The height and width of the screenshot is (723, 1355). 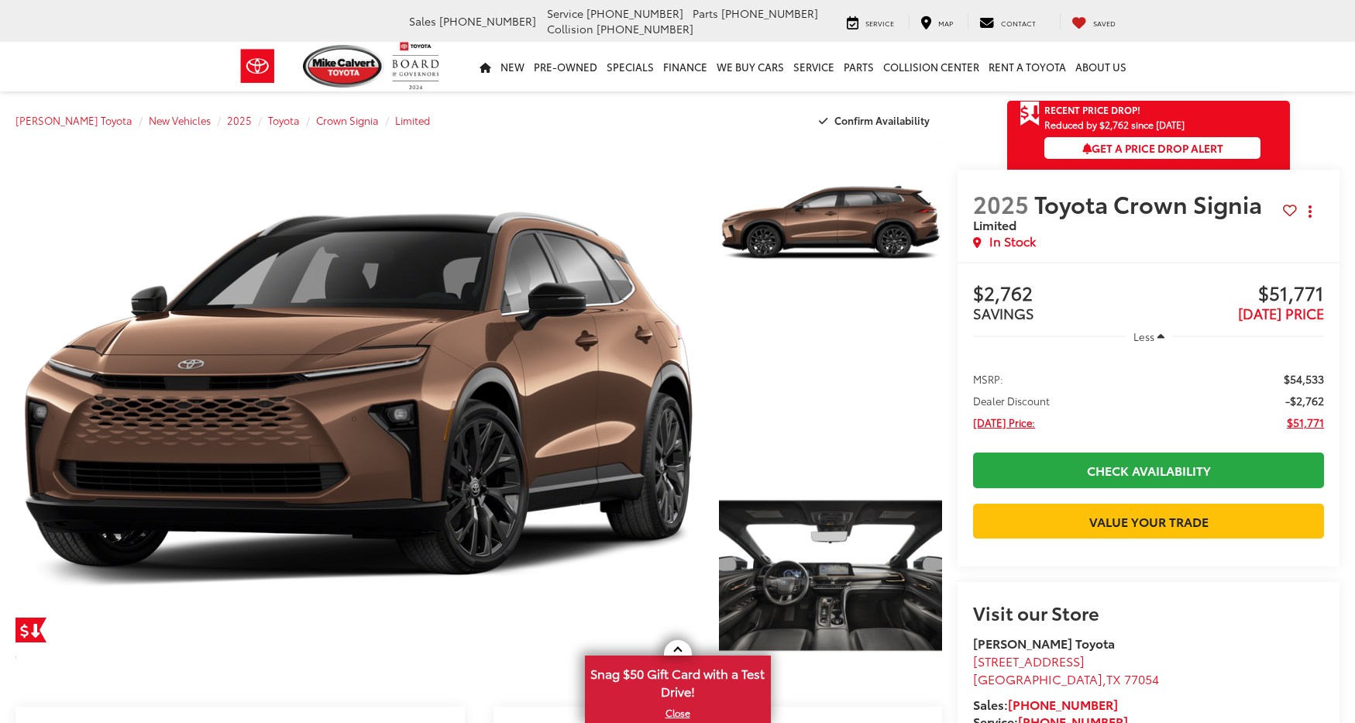 I want to click on span: Confirm Availability, so click(x=881, y=120).